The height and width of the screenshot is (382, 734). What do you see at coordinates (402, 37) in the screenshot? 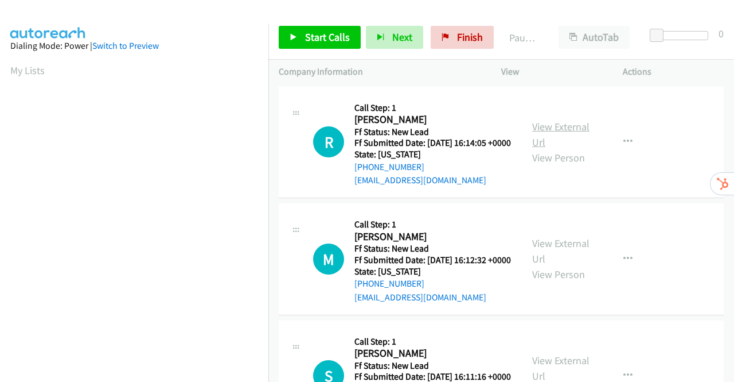
I see `span: Next` at bounding box center [402, 37].